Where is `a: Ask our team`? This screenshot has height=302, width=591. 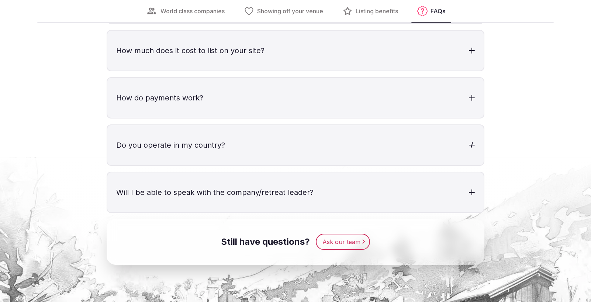
a: Ask our team is located at coordinates (343, 242).